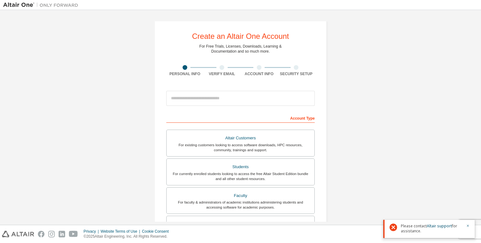 The width and height of the screenshot is (481, 243). I want to click on div: Personal Info, so click(185, 74).